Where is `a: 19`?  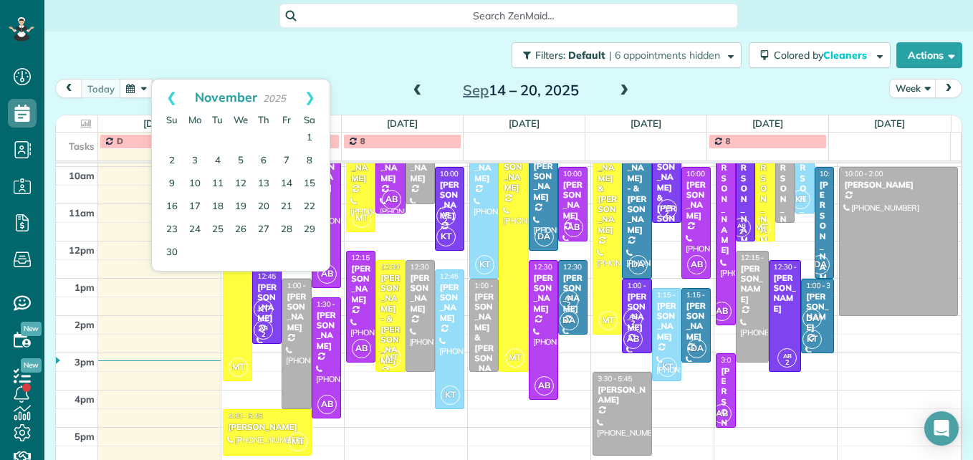 a: 19 is located at coordinates (241, 207).